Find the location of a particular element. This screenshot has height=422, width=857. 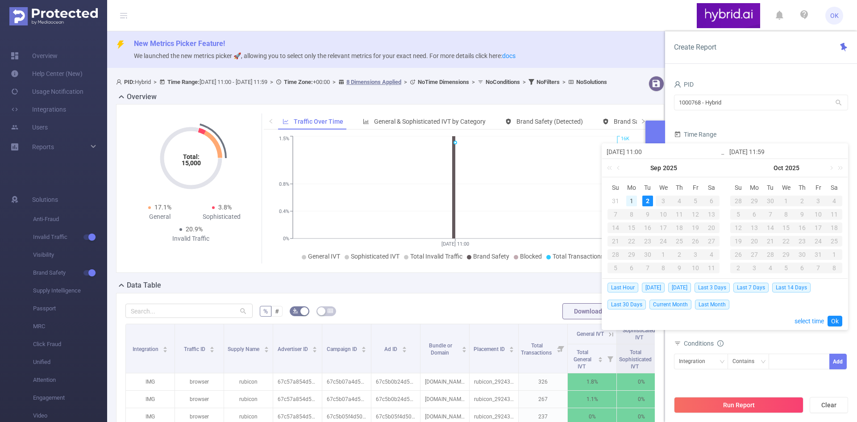

td: September 1, 2025 is located at coordinates (631, 201).